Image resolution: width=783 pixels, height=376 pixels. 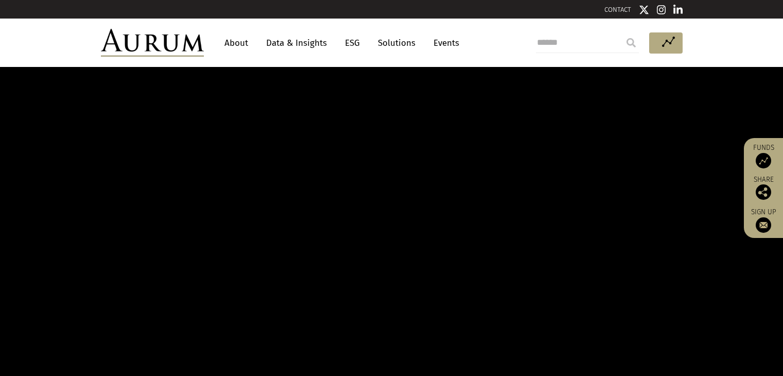 I want to click on img: Access Funds, so click(x=764, y=161).